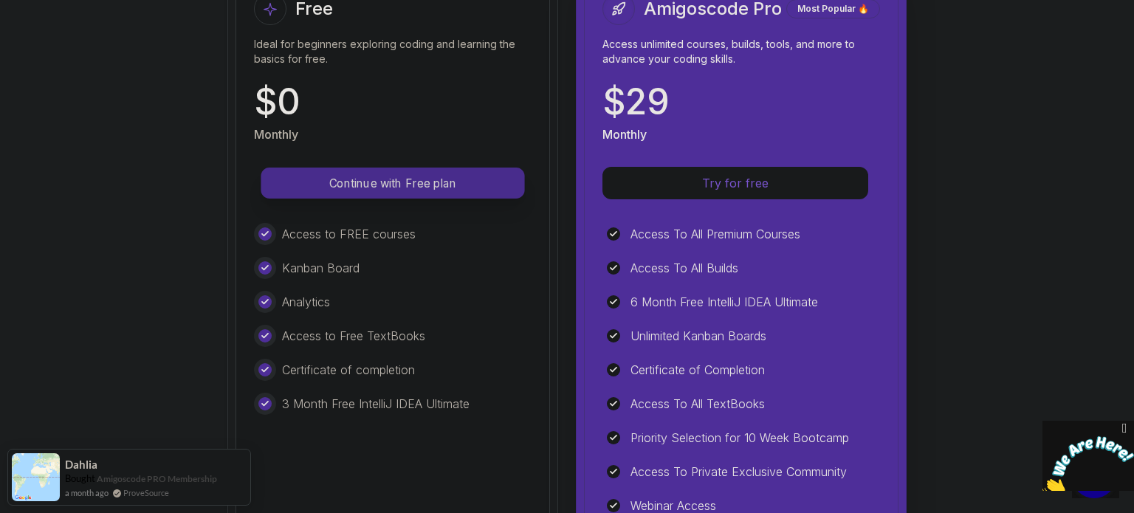 The height and width of the screenshot is (513, 1134). Describe the element at coordinates (697, 370) in the screenshot. I see `p: Certificate of Completion` at that location.